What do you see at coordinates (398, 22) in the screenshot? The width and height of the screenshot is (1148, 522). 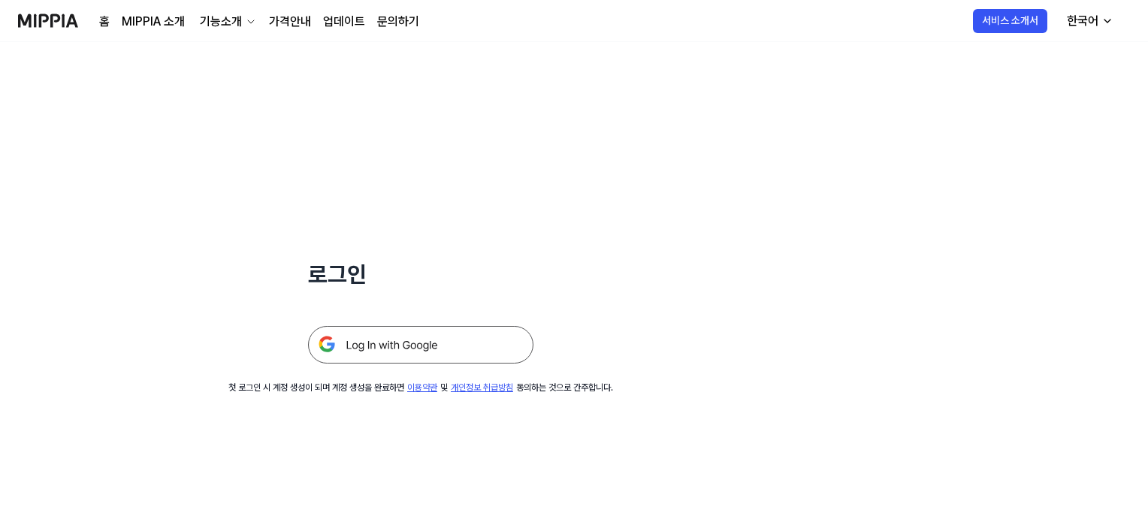 I see `a: 문의하기` at bounding box center [398, 22].